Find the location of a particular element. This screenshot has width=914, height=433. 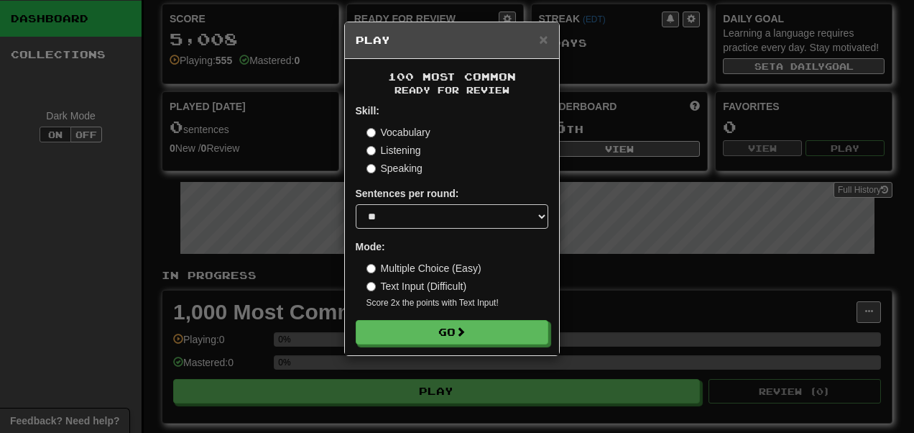

label: Text Input (Difficult) is located at coordinates (417, 286).